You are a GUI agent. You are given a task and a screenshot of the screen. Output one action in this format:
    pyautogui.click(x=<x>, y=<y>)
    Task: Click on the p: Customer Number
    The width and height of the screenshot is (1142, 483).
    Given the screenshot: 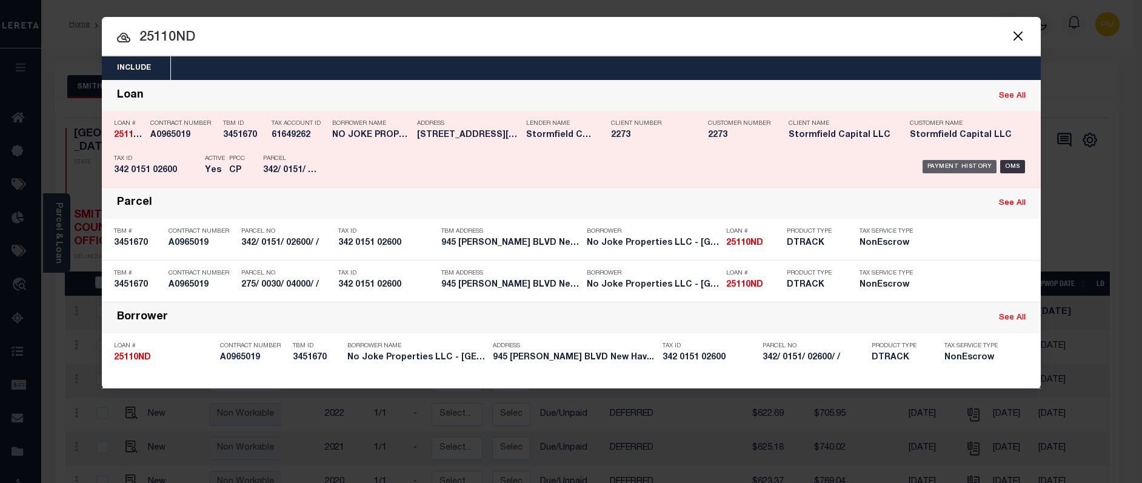 What is the action you would take?
    pyautogui.click(x=739, y=124)
    